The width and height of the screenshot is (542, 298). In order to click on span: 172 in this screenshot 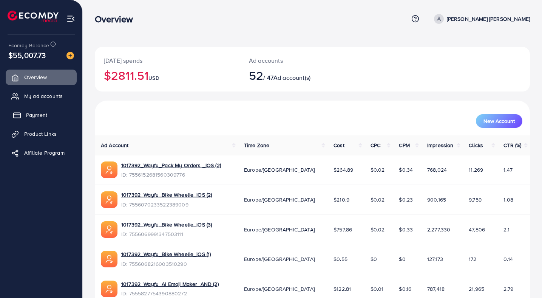, I will do `click(473, 259)`.